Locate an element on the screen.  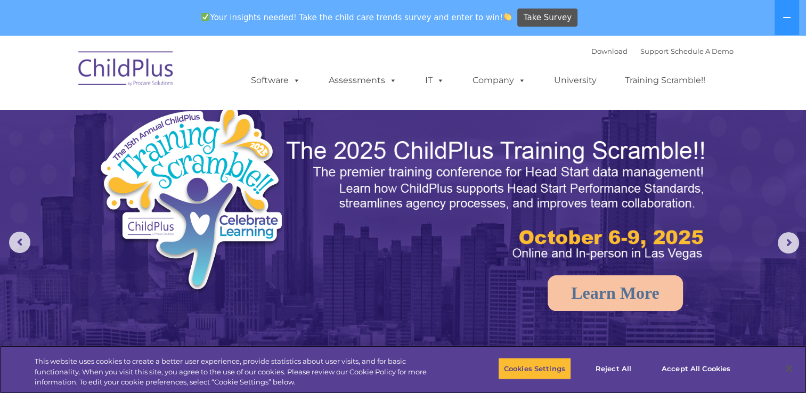
span: Your insights needed! Take the child care trends survey and enter to win! is located at coordinates (356, 17).